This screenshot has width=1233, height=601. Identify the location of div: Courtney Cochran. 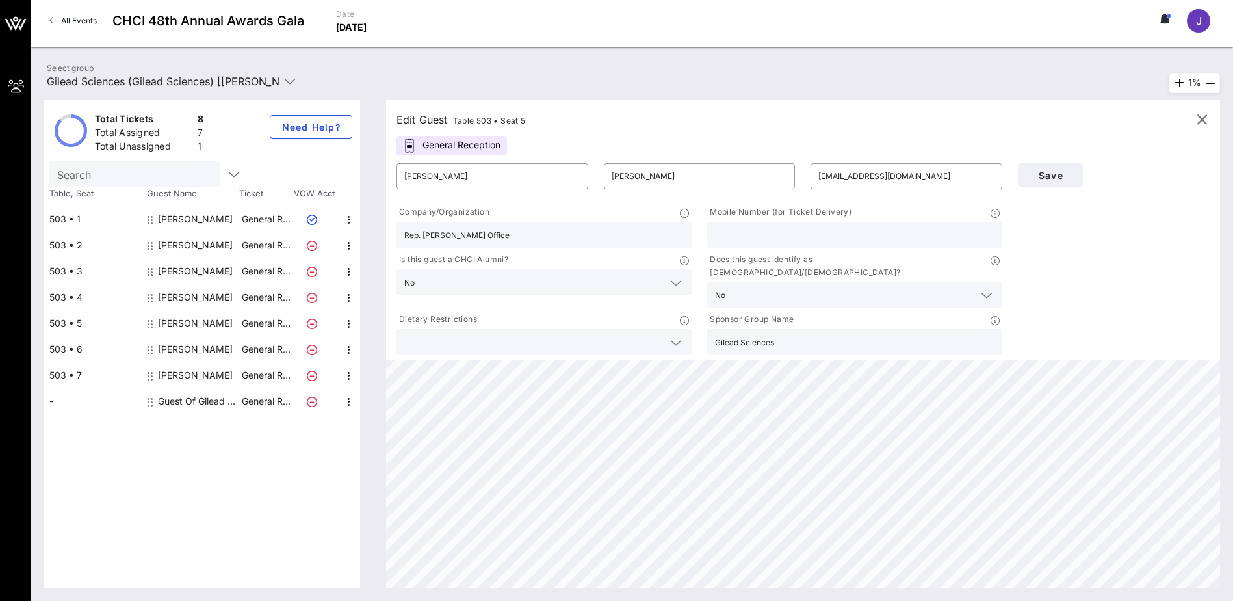
(195, 323).